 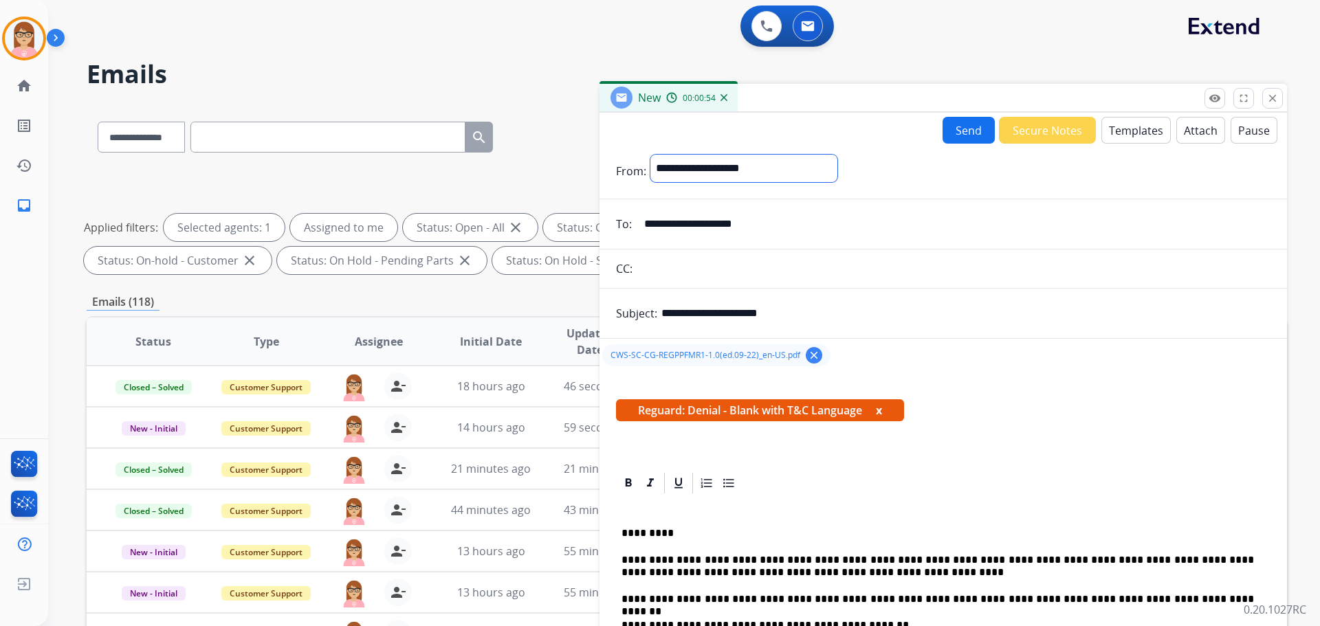 What do you see at coordinates (624, 269) in the screenshot?
I see `p: CC:` at bounding box center [624, 269].